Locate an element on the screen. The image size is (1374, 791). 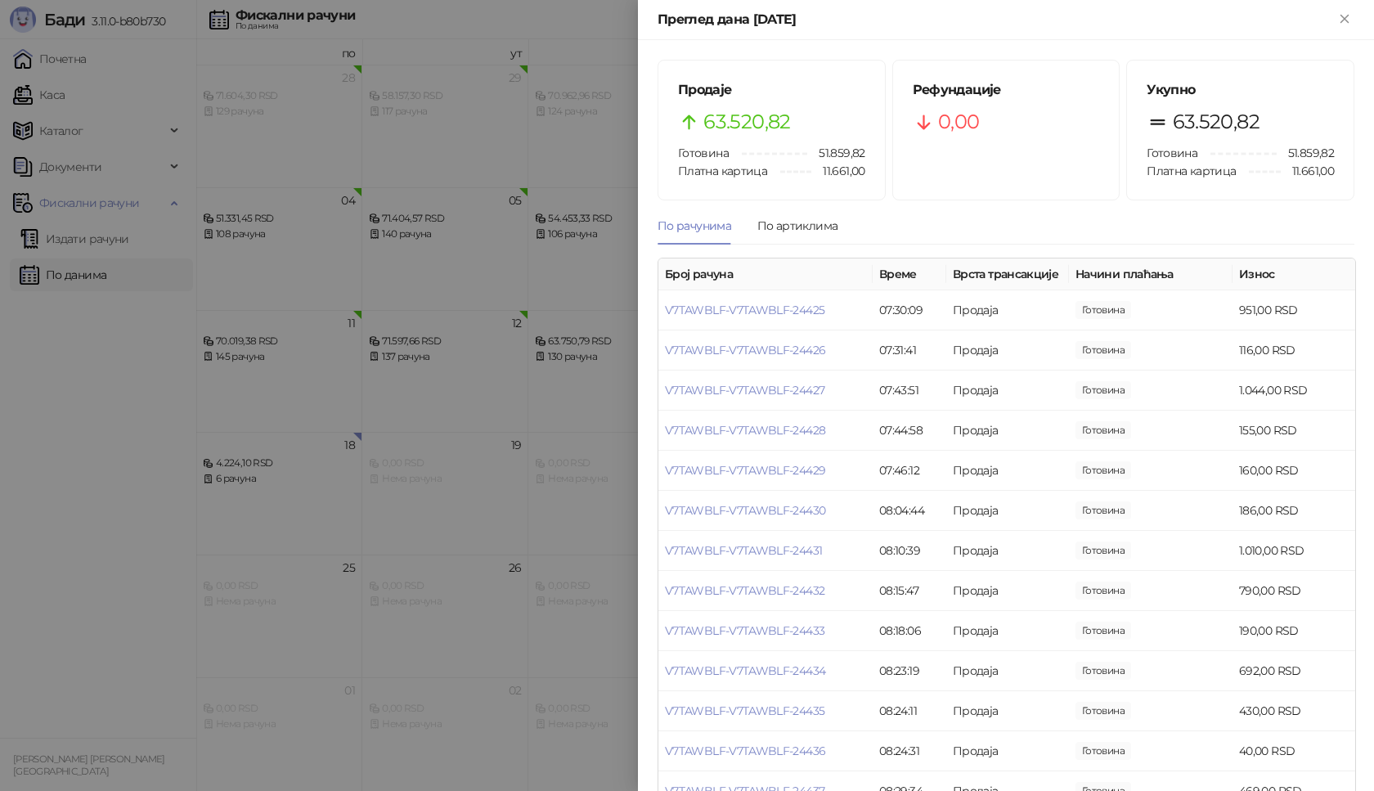
a: V7TAWBLF-V7TAWBLF-24427 is located at coordinates (744, 390).